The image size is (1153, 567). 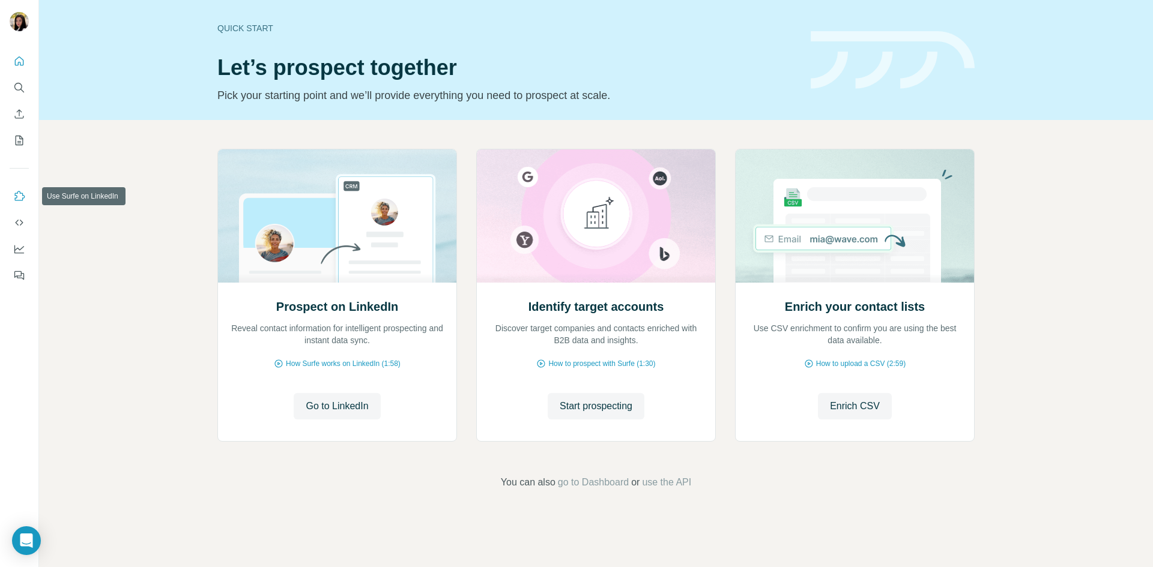 I want to click on button: use the API, so click(x=667, y=483).